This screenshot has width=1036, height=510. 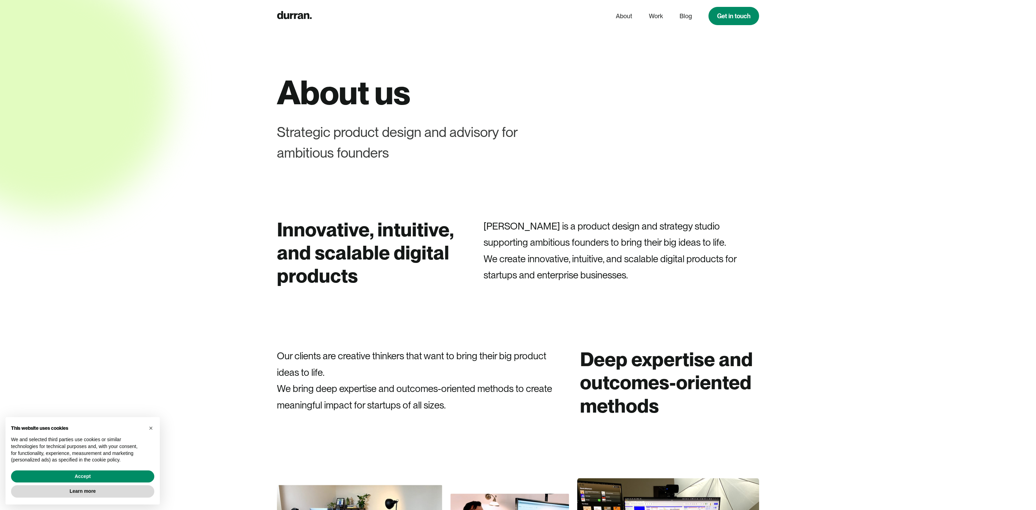 What do you see at coordinates (426, 143) in the screenshot?
I see `div: Strategic product design and advisory for ambitious founders` at bounding box center [426, 143].